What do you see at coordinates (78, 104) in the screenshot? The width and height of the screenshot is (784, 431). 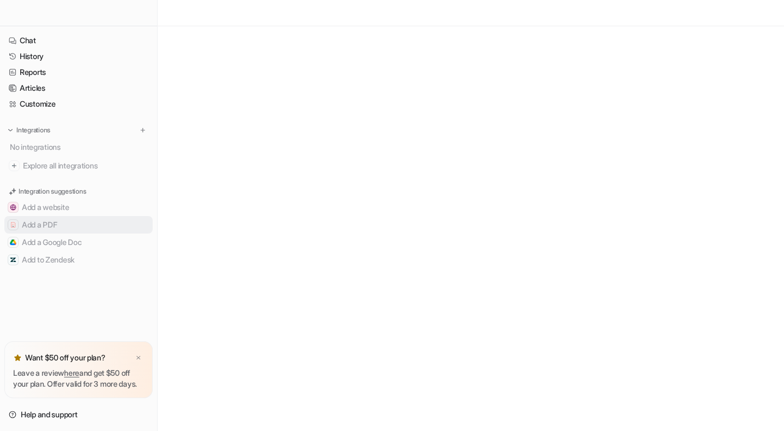 I see `a: Customize` at bounding box center [78, 104].